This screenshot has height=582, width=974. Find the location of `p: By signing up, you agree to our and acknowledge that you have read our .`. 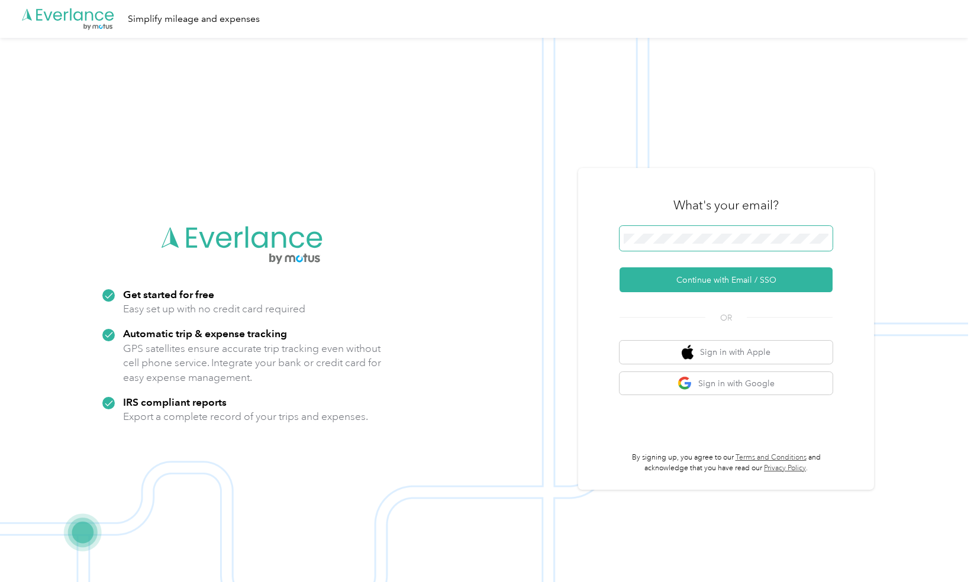

p: By signing up, you agree to our and acknowledge that you have read our . is located at coordinates (726, 463).